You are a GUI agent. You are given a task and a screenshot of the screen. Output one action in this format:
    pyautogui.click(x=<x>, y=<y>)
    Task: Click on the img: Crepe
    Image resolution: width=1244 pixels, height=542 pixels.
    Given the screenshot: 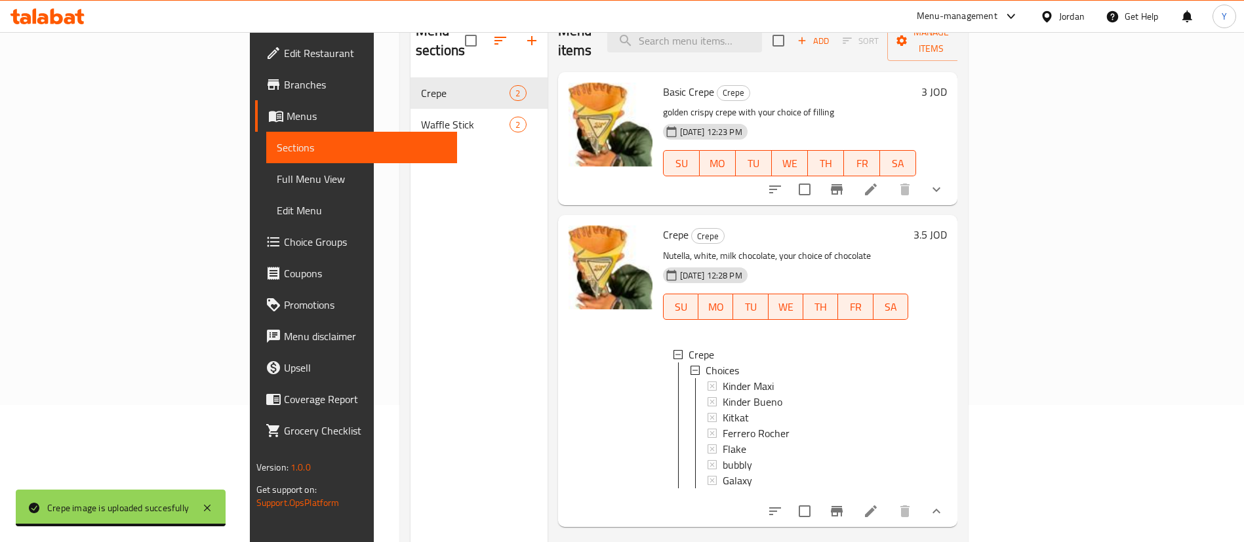 What is the action you would take?
    pyautogui.click(x=611, y=268)
    